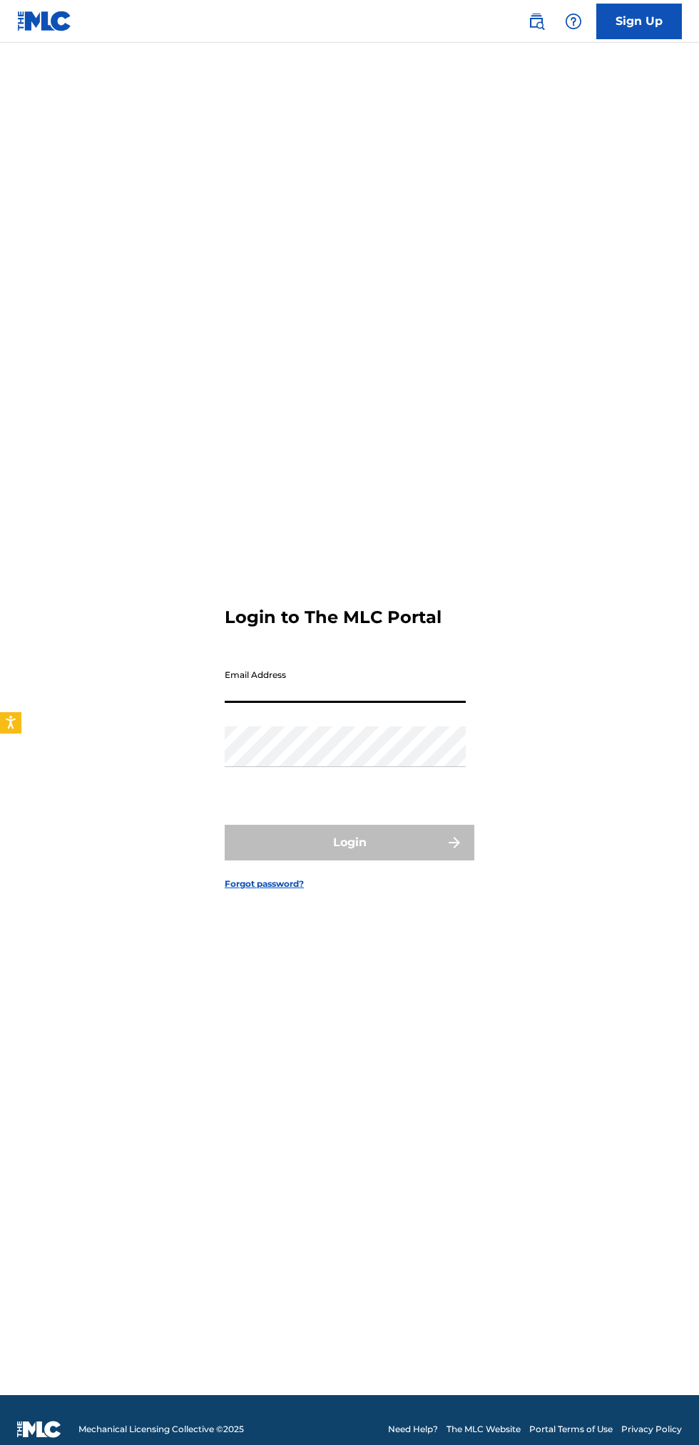 The image size is (699, 1445). What do you see at coordinates (573, 21) in the screenshot?
I see `div: Help` at bounding box center [573, 21].